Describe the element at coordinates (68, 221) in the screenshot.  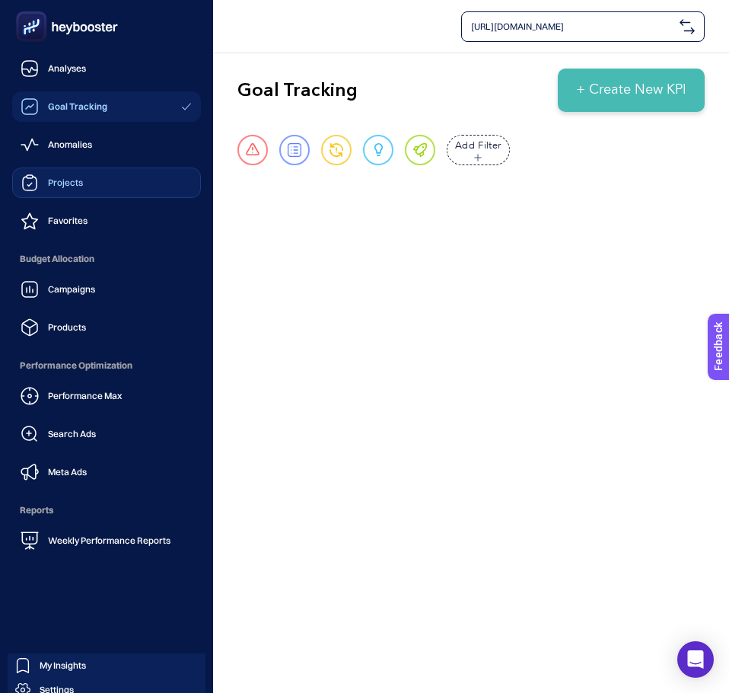
I see `span: Favorites` at that location.